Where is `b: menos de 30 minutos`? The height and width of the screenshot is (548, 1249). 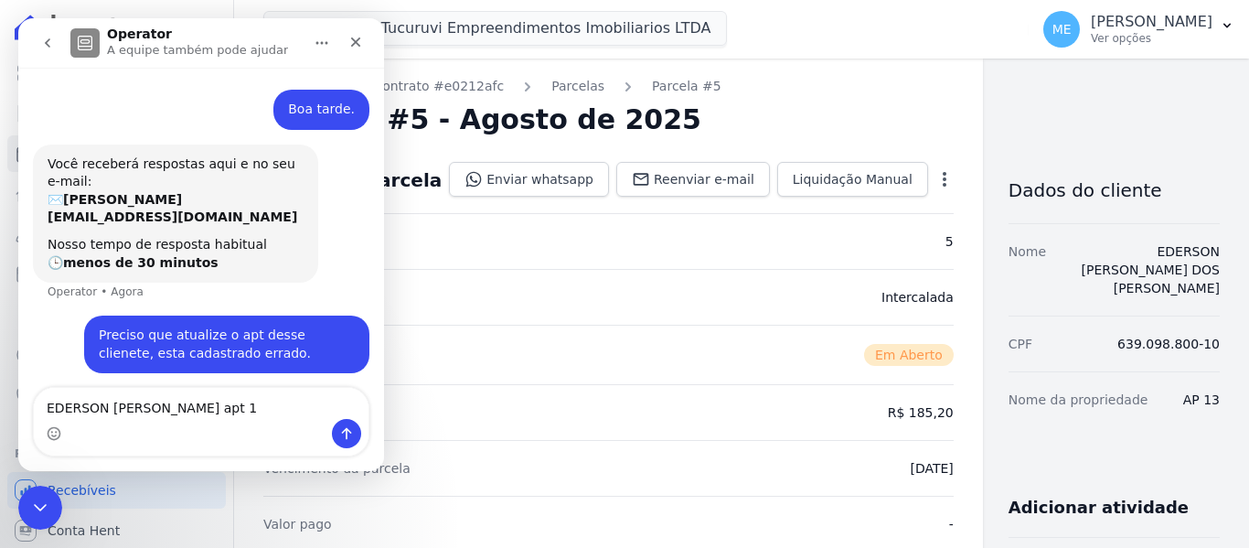 b: menos de 30 minutos is located at coordinates (123, 244).